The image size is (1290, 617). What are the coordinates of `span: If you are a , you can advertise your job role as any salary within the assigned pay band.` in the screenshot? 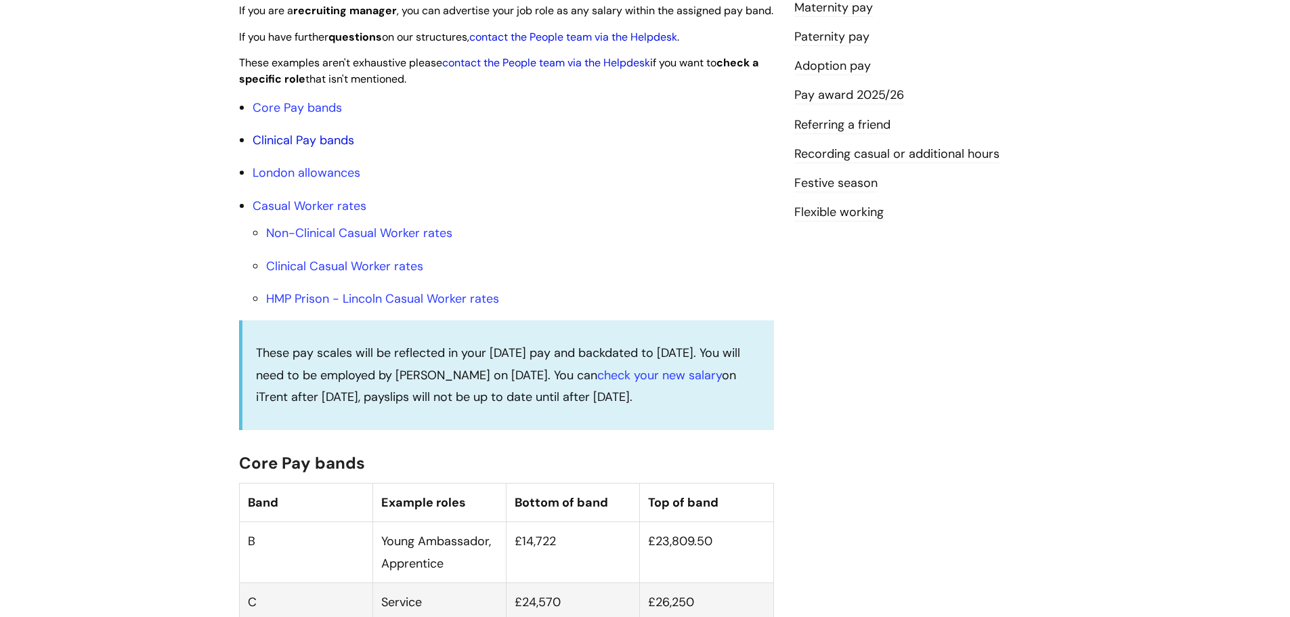 It's located at (506, 10).